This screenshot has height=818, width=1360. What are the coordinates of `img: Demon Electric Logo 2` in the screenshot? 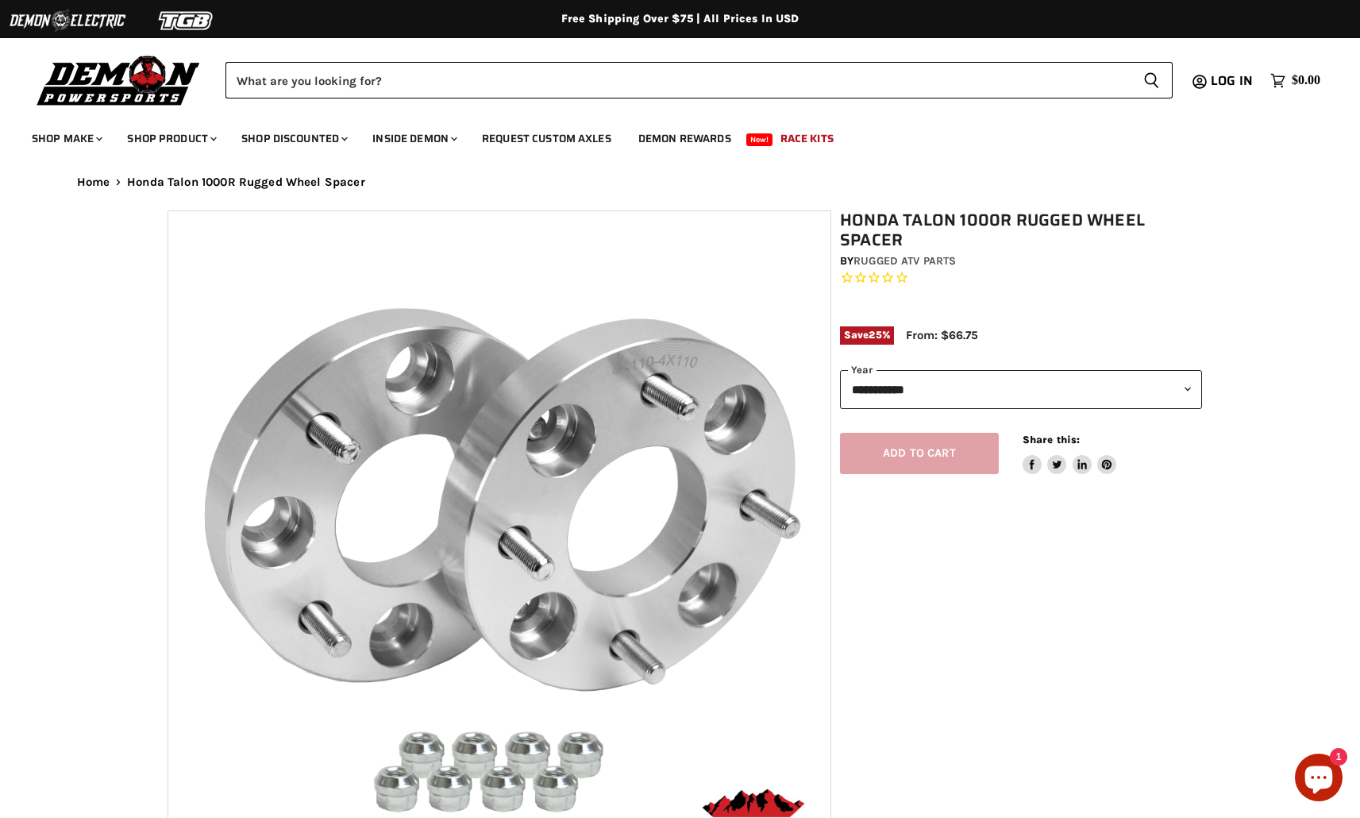 It's located at (67, 21).